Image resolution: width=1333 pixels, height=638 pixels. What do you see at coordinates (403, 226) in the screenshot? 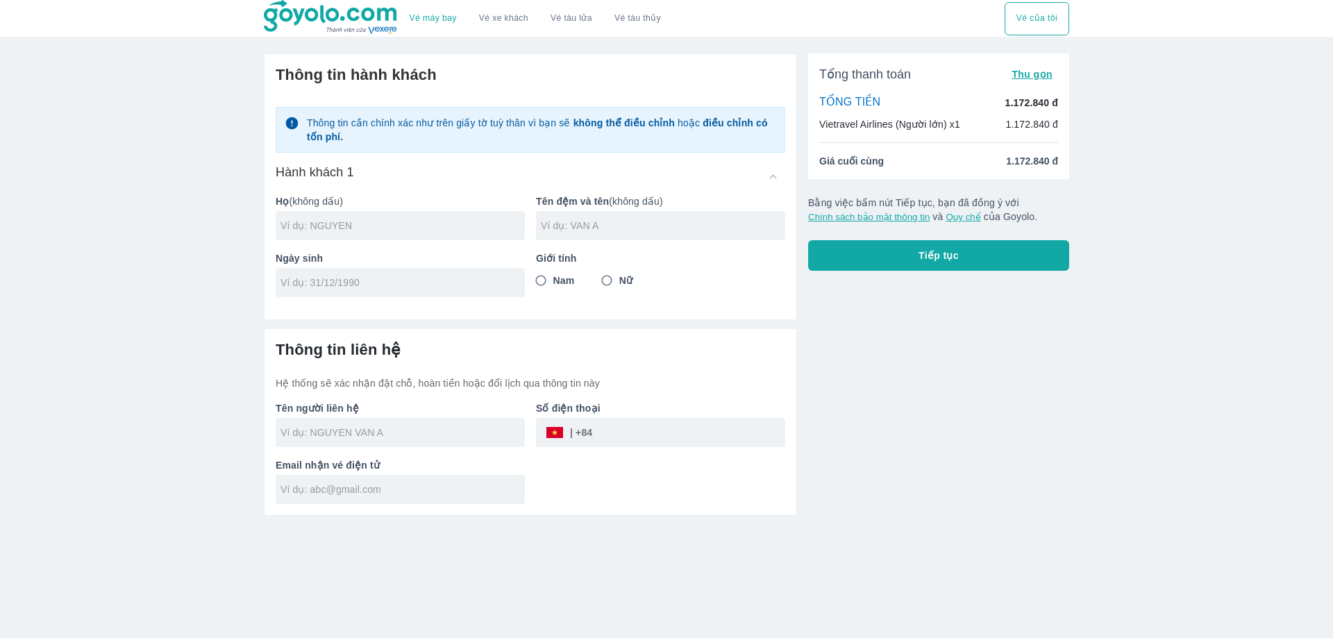
I see `input: Ví dụ: NGUYEN` at bounding box center [403, 226].